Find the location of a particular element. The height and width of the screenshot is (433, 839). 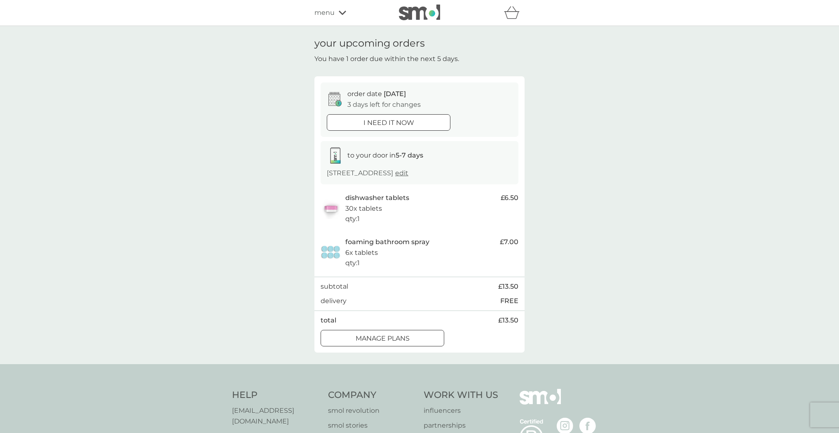

a: smol stories is located at coordinates (372, 425).